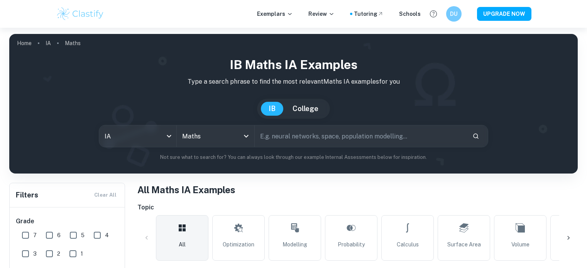 This screenshot has width=587, height=268. I want to click on a: Clastify logo, so click(80, 14).